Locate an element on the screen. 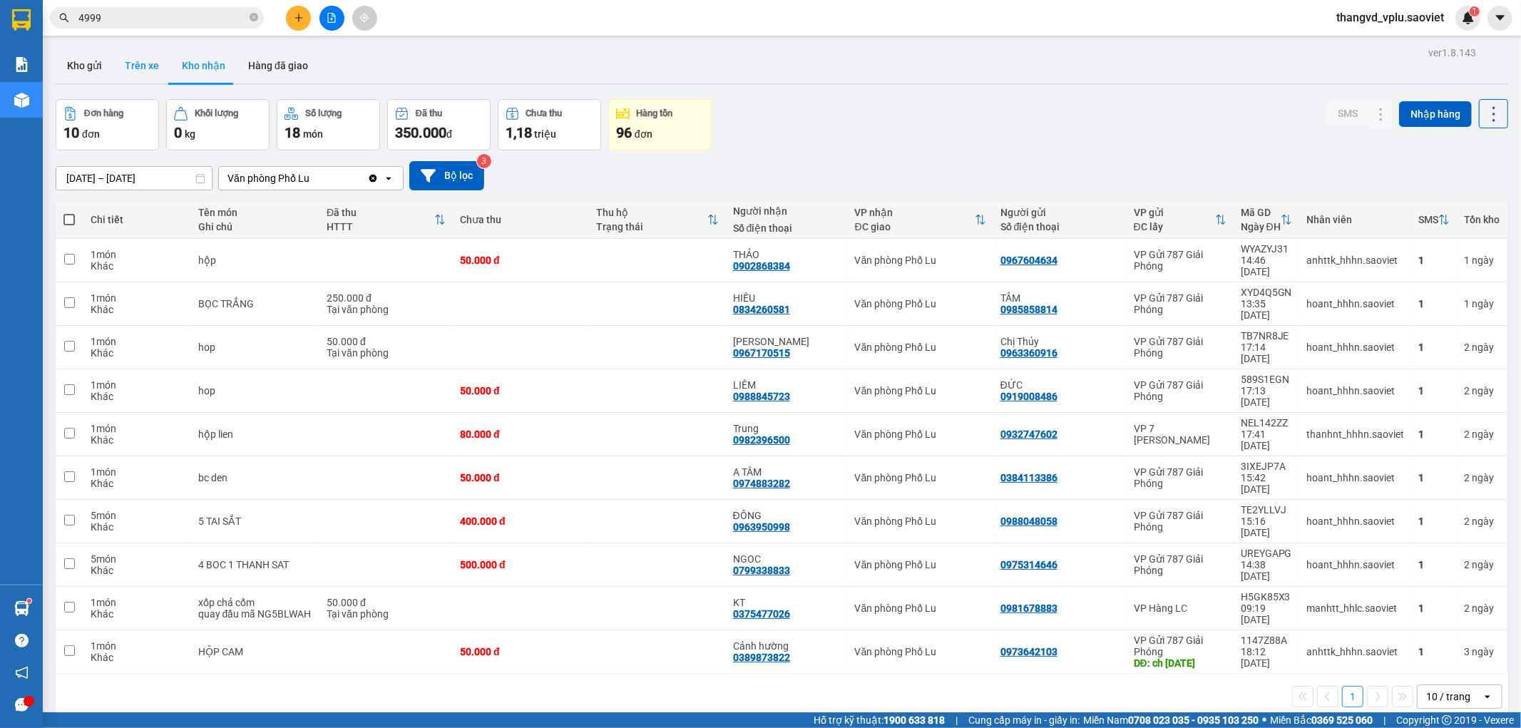  sup: 3 is located at coordinates (484, 161).